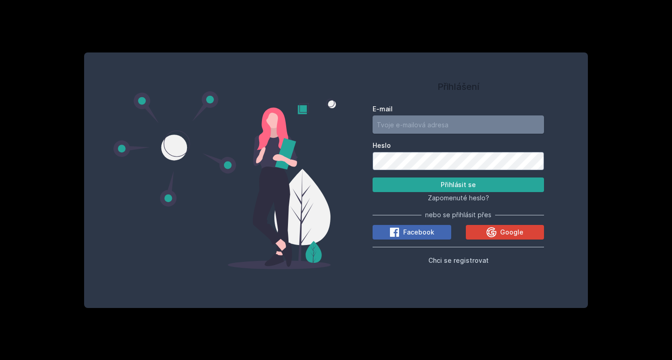 The width and height of the screenshot is (672, 360). Describe the element at coordinates (458, 146) in the screenshot. I see `label: Heslo` at that location.